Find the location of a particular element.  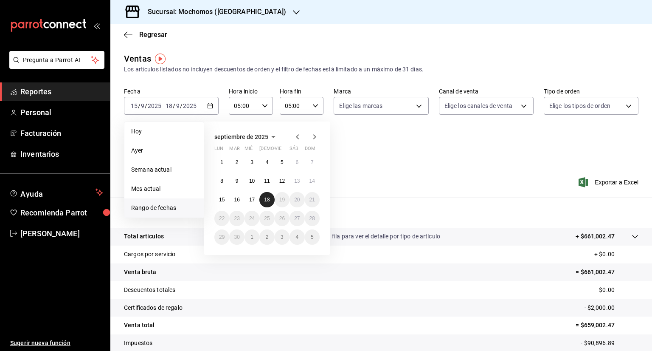

p: Resumen is located at coordinates (381, 212).